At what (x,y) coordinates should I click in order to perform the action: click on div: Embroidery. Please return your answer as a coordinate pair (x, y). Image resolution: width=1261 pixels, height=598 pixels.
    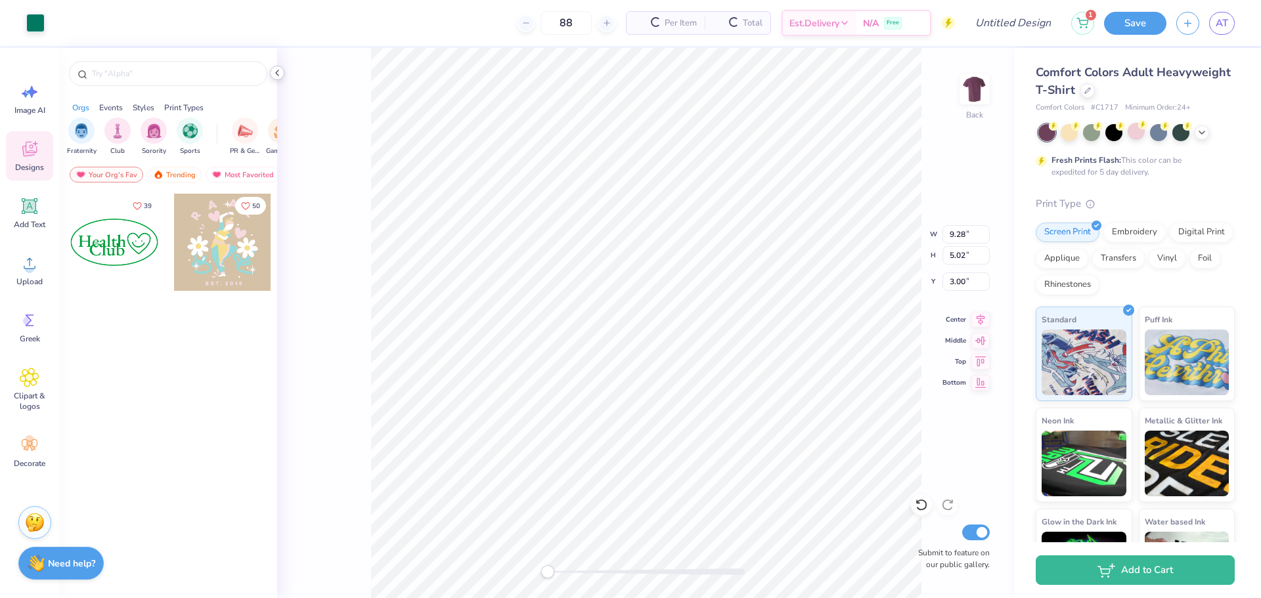
    Looking at the image, I should click on (1134, 232).